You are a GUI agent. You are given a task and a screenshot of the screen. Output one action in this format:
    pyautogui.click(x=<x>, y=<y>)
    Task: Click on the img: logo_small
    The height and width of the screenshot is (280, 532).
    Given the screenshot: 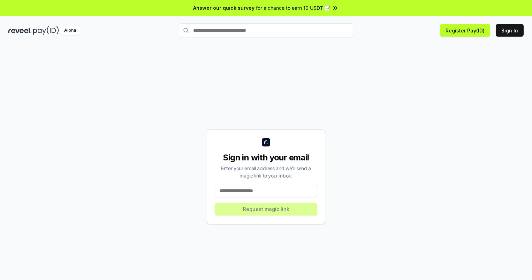 What is the action you would take?
    pyautogui.click(x=266, y=142)
    